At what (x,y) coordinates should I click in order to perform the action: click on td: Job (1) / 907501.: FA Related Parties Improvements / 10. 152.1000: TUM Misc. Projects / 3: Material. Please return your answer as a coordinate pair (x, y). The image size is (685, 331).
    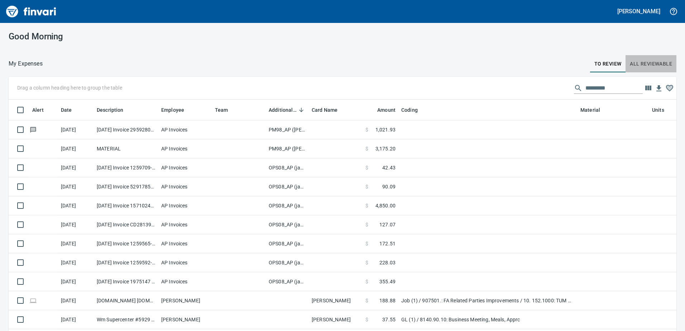
    Looking at the image, I should click on (488, 301).